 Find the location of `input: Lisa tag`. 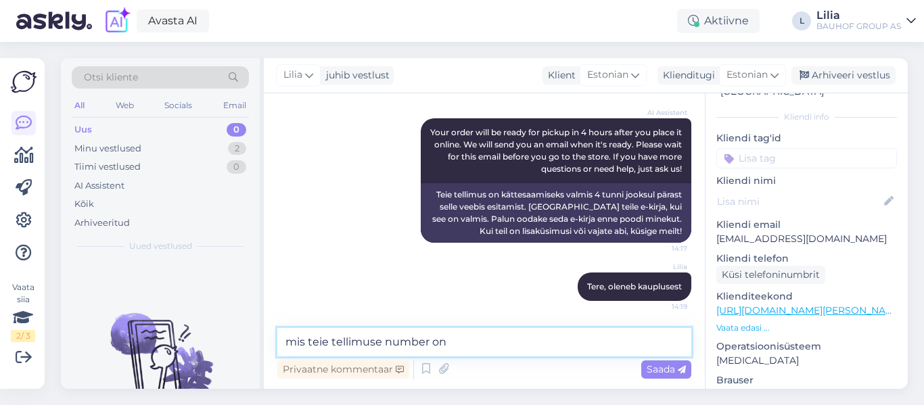

input: Lisa tag is located at coordinates (807, 158).